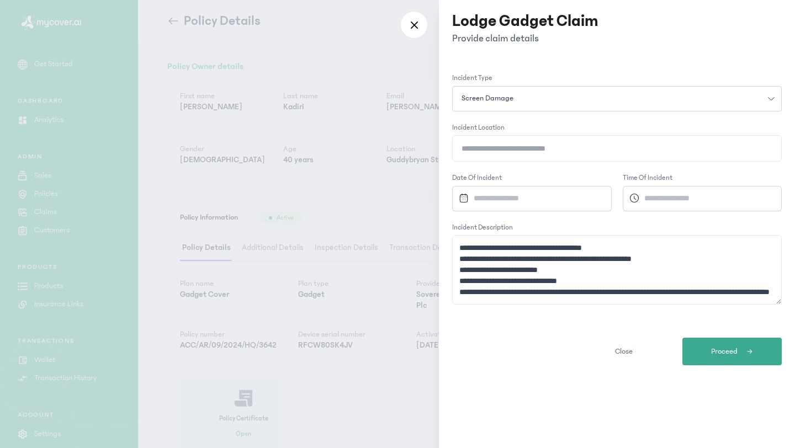 This screenshot has height=448, width=795. I want to click on p: Provide claim details, so click(525, 39).